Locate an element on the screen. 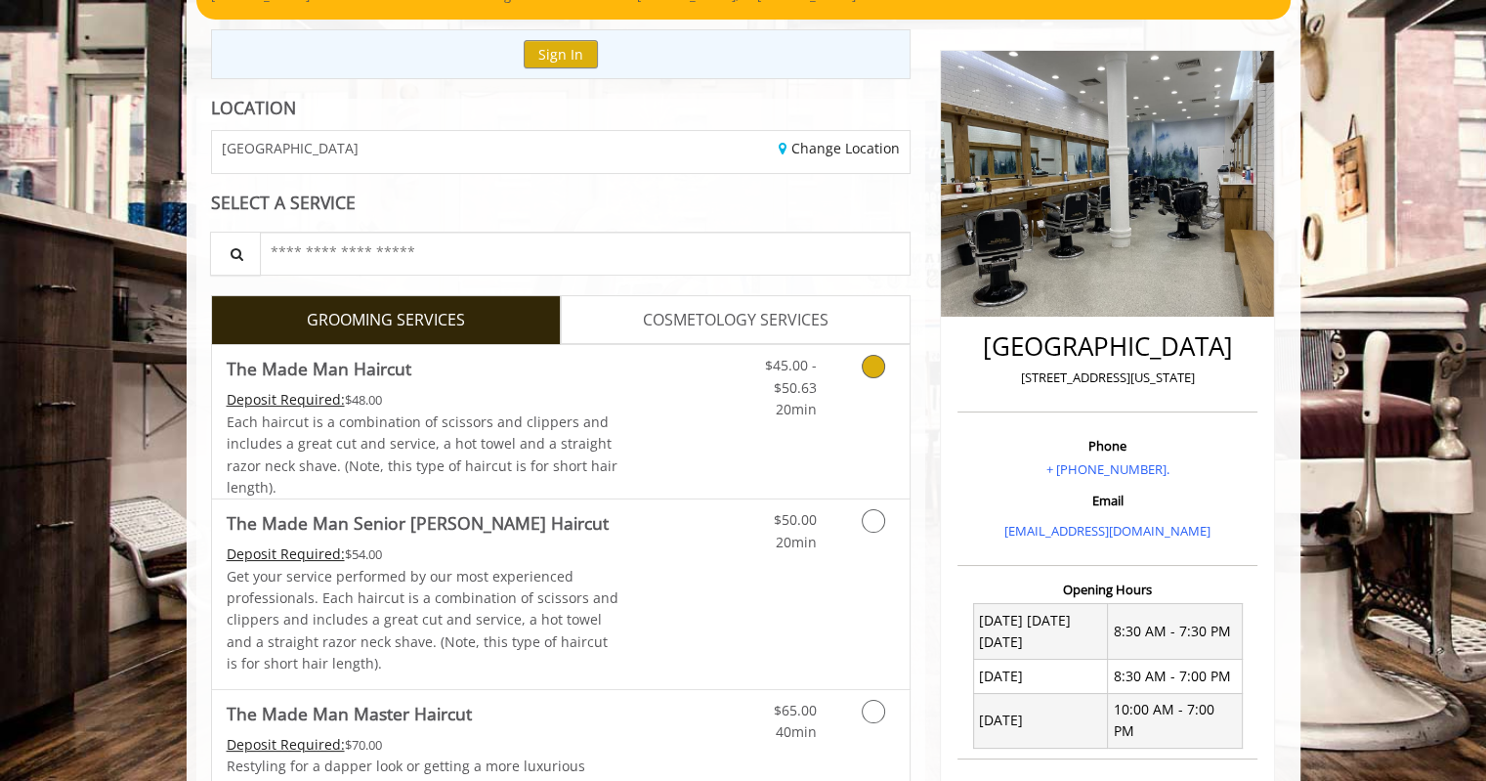 This screenshot has width=1486, height=781. p: Get your service performed by our most experienced professionals. Each haircut is a combination o... is located at coordinates (423, 621).